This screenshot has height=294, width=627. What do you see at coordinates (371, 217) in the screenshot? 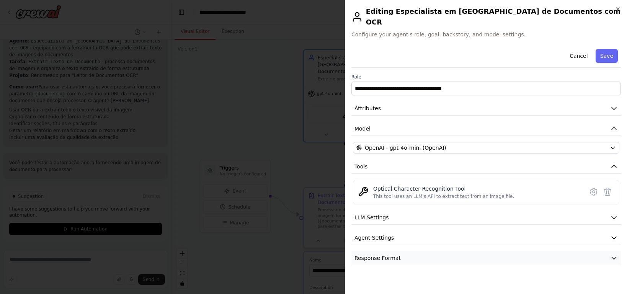
I see `span: LLM Settings` at bounding box center [371, 217].